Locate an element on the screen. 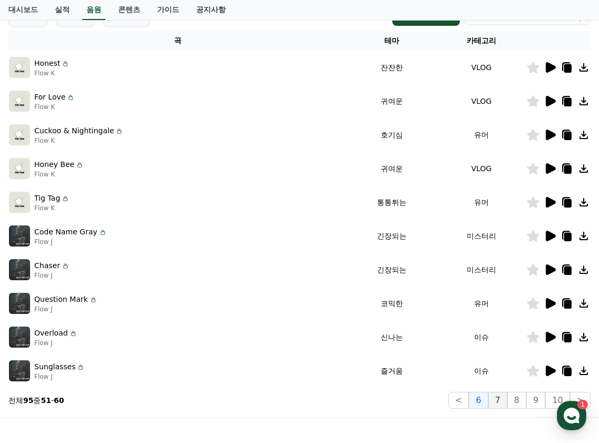 This screenshot has width=599, height=443. td: 신나는 is located at coordinates (392, 337).